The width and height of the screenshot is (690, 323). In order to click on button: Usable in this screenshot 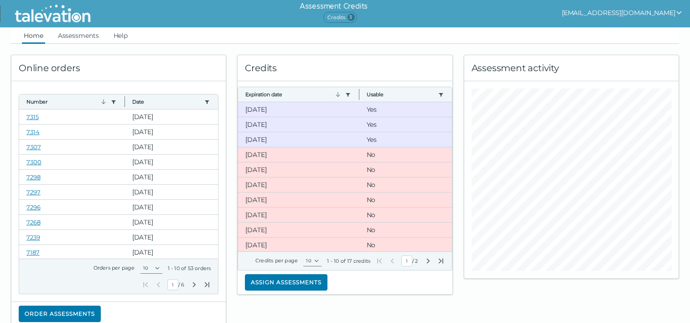, I will do `click(400, 94)`.